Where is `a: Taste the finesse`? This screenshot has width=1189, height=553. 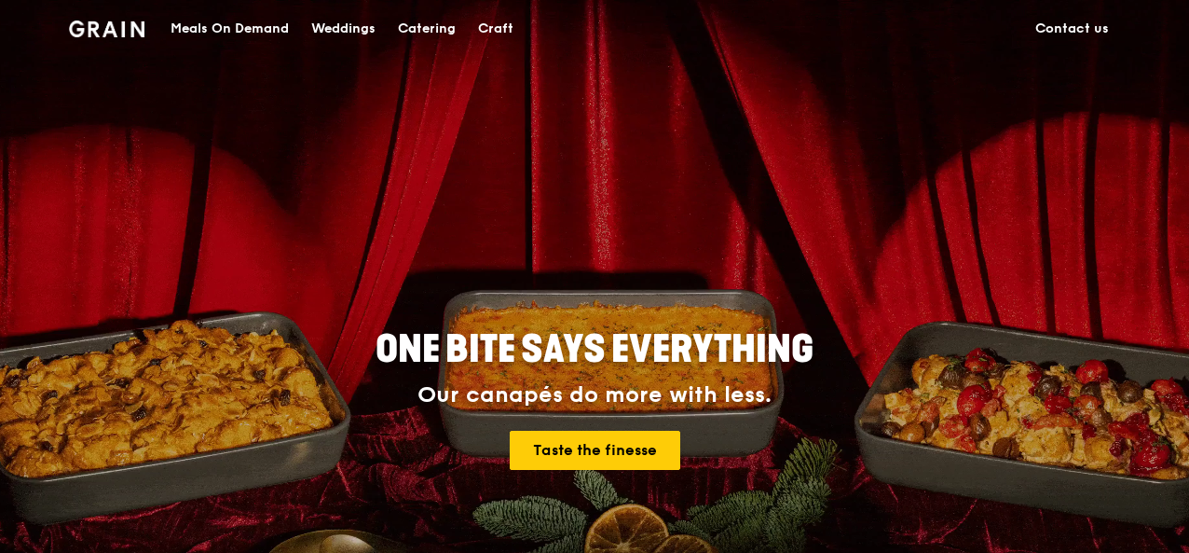
a: Taste the finesse is located at coordinates (595, 450).